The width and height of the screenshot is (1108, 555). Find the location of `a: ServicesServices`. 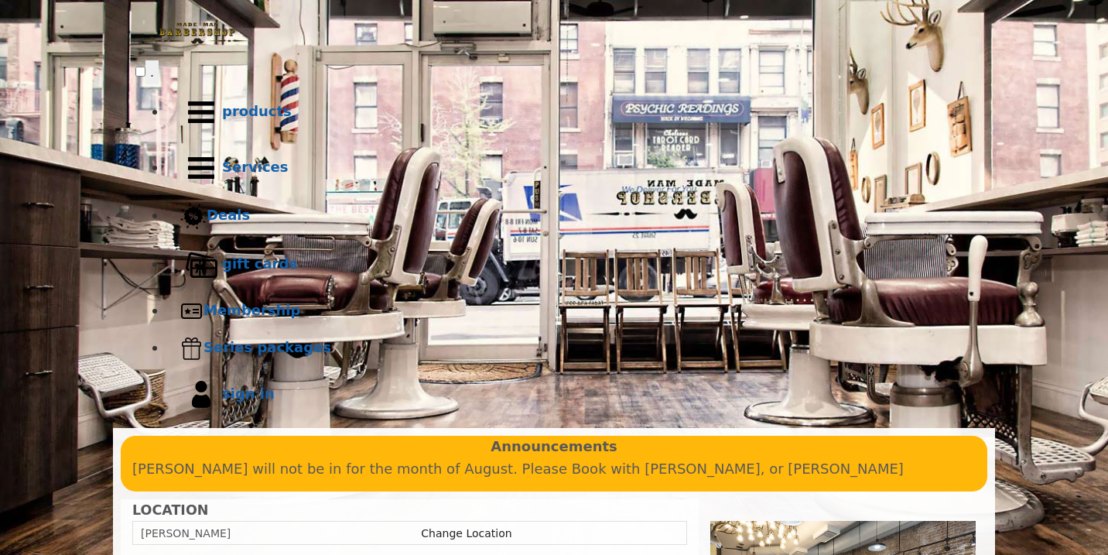

a: ServicesServices is located at coordinates (569, 168).